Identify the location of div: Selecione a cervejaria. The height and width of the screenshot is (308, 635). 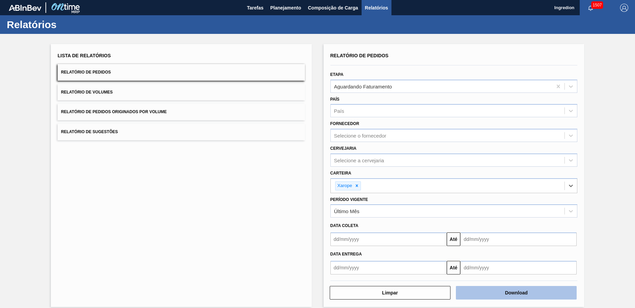
(359, 160).